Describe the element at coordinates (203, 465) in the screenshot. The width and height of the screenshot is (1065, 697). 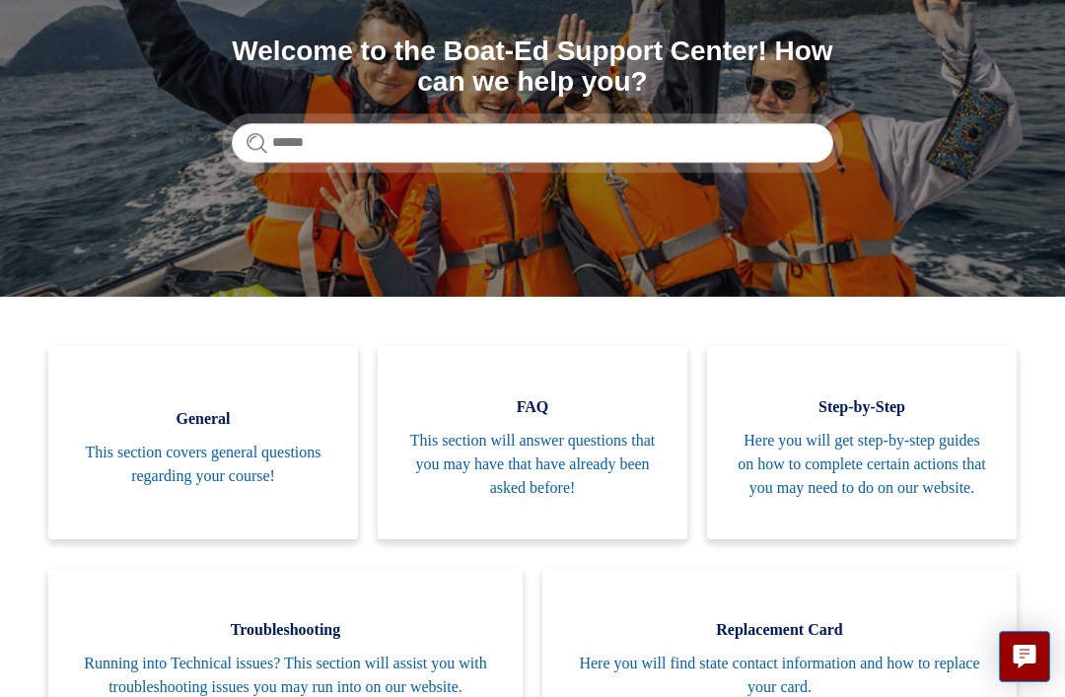
I see `span: This section covers general questions regarding your course!` at that location.